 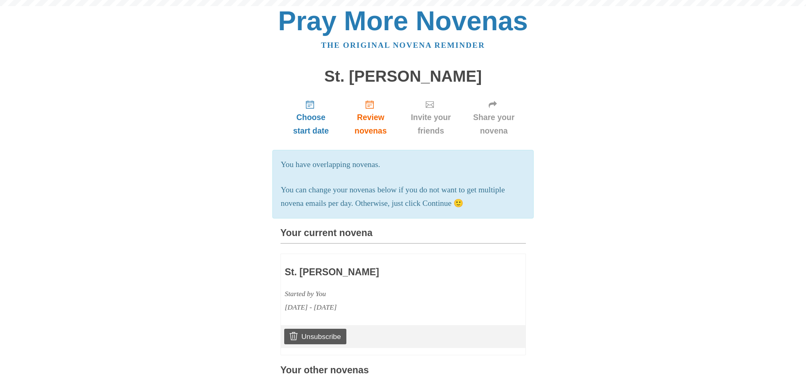 What do you see at coordinates (315, 337) in the screenshot?
I see `a: Unsubscribe` at bounding box center [315, 337].